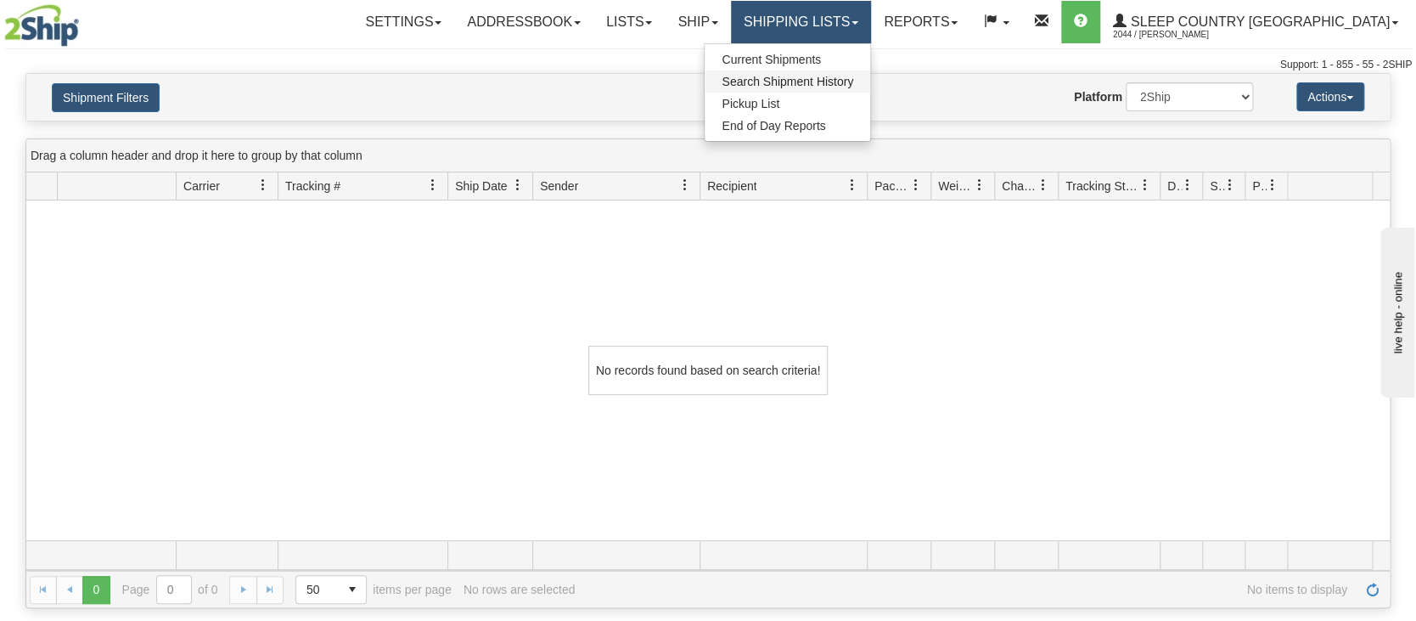 This screenshot has height=621, width=1416. Describe the element at coordinates (708, 65) in the screenshot. I see `div: Support: 1 - 855 - 55 - 2SHIP` at that location.